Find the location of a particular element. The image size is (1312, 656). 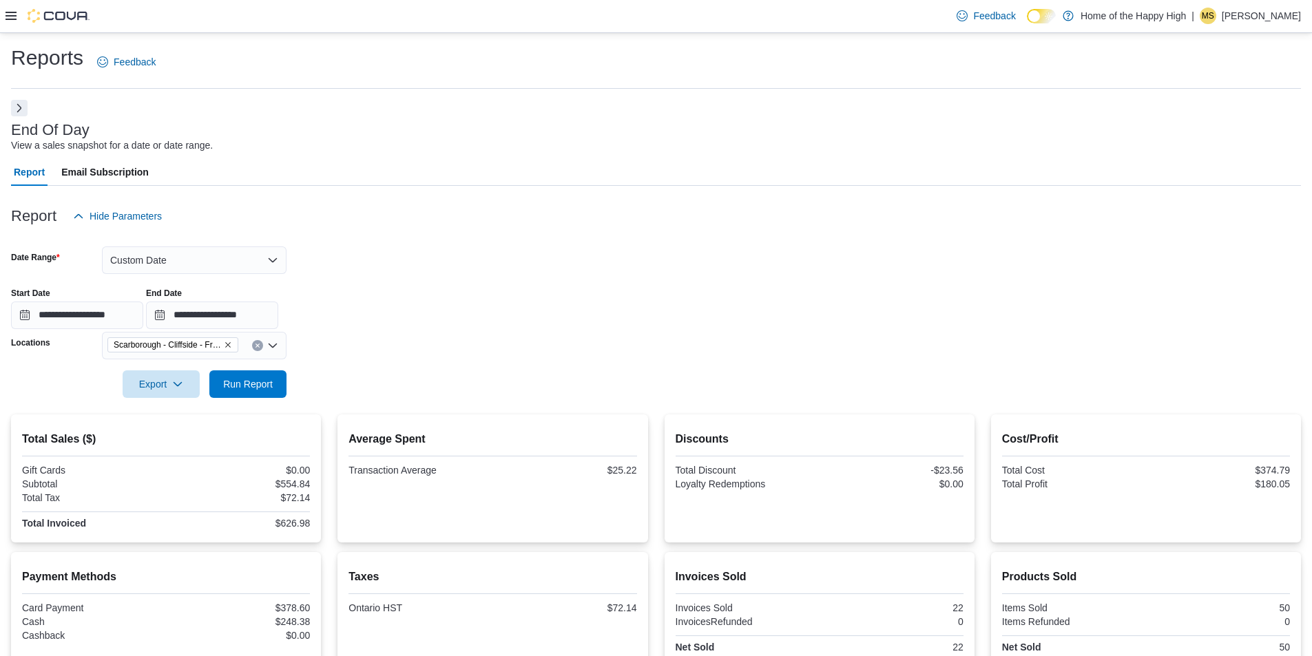

h3: Report is located at coordinates (34, 216).